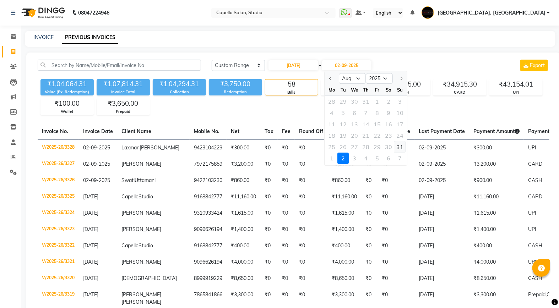 The width and height of the screenshot is (559, 308). I want to click on td: 9096626194, so click(208, 263).